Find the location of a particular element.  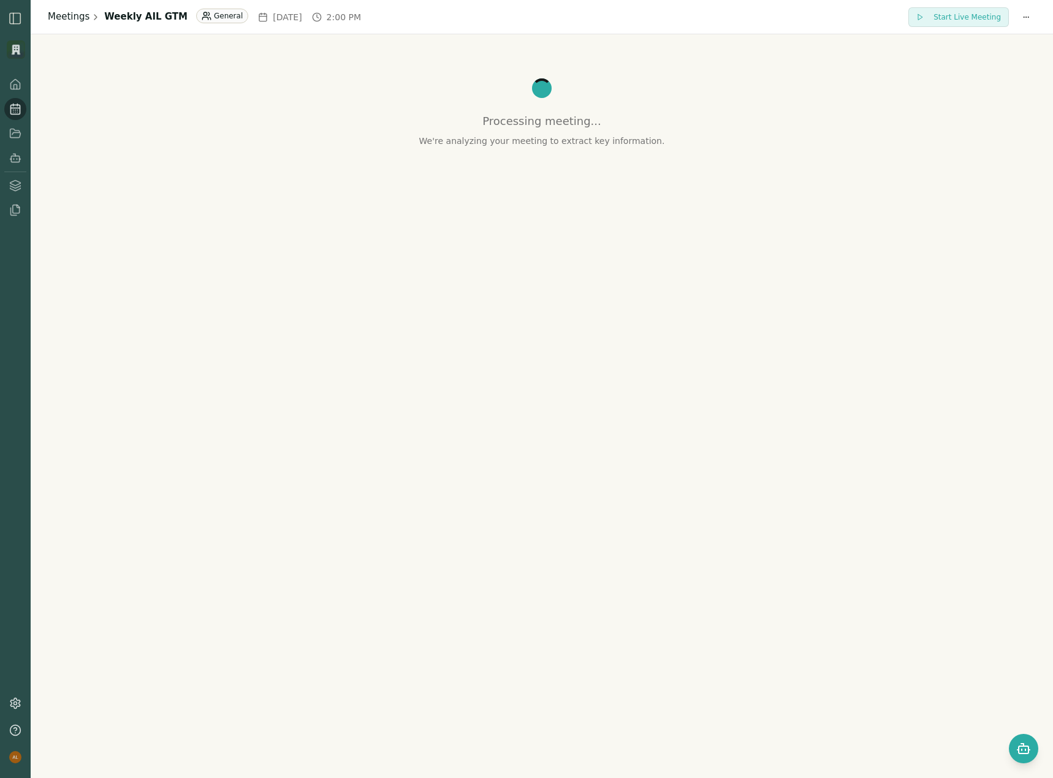

img: sidebar is located at coordinates (15, 18).